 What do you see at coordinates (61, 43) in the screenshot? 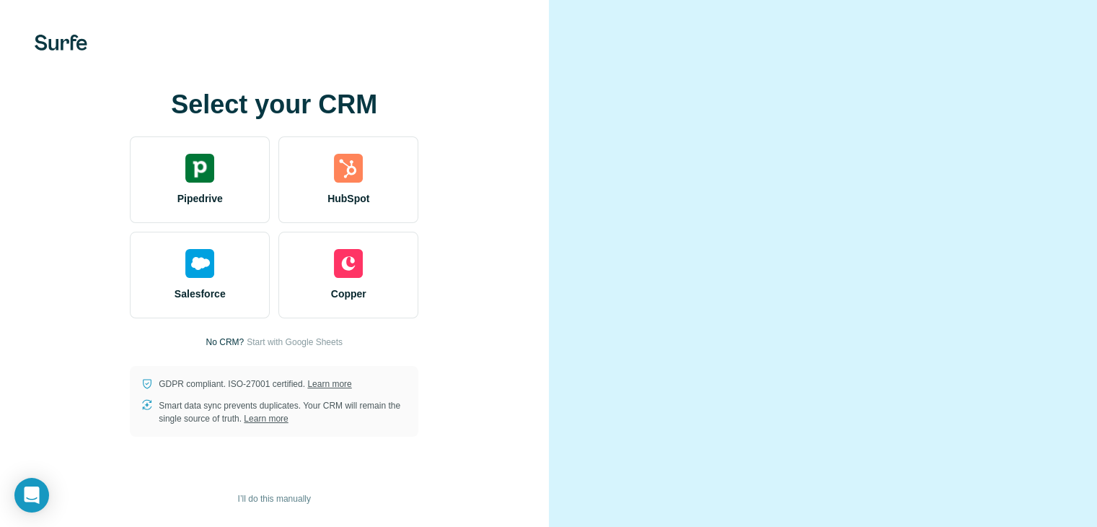
I see `img: Surfe's logo` at bounding box center [61, 43].